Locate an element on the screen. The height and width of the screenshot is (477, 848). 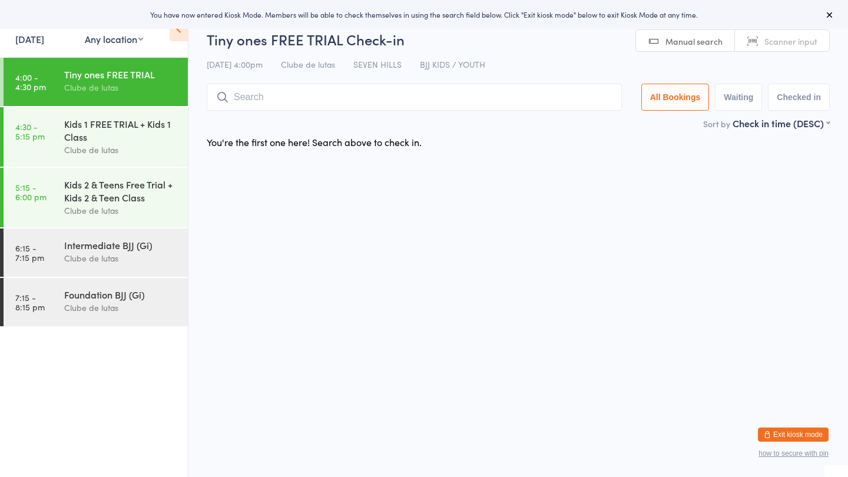
a: 7:15 -8:15 pmFoundation BJJ (Gi)Clube de lutas is located at coordinates (95, 302).